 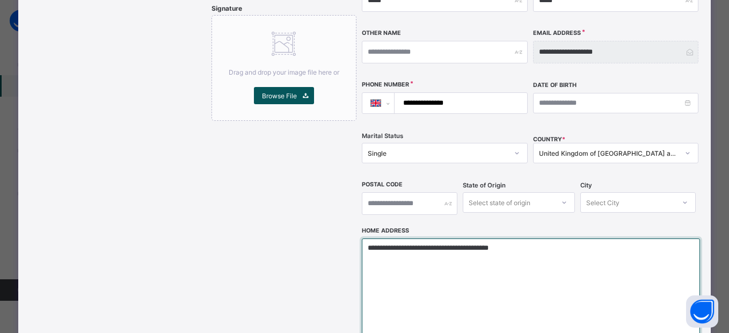 I want to click on label: Date of Birth, so click(x=555, y=85).